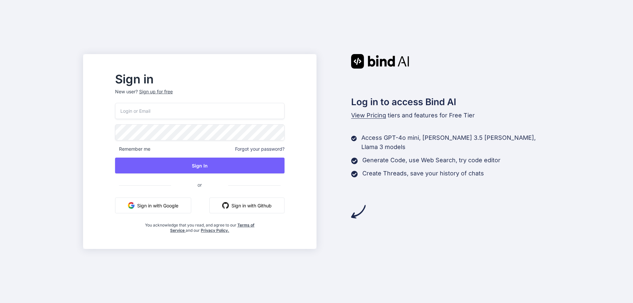 Image resolution: width=633 pixels, height=303 pixels. I want to click on p: New user?, so click(200, 96).